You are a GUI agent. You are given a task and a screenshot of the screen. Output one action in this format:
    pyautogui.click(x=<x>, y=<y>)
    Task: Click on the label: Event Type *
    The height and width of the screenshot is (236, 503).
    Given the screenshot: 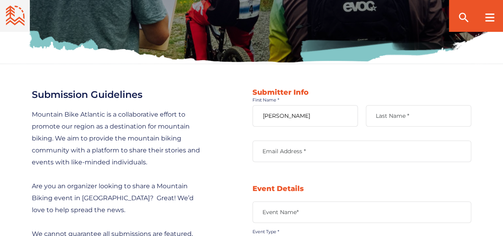 What is the action you would take?
    pyautogui.click(x=362, y=231)
    